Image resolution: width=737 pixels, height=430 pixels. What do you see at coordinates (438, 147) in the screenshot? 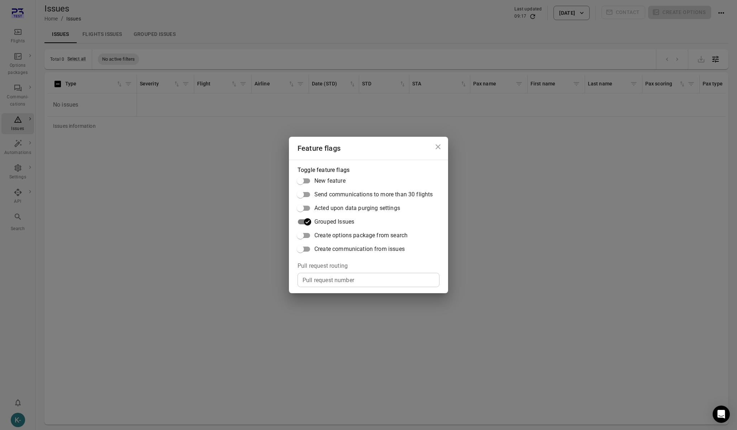
I see `button: Close dialog` at bounding box center [438, 147].